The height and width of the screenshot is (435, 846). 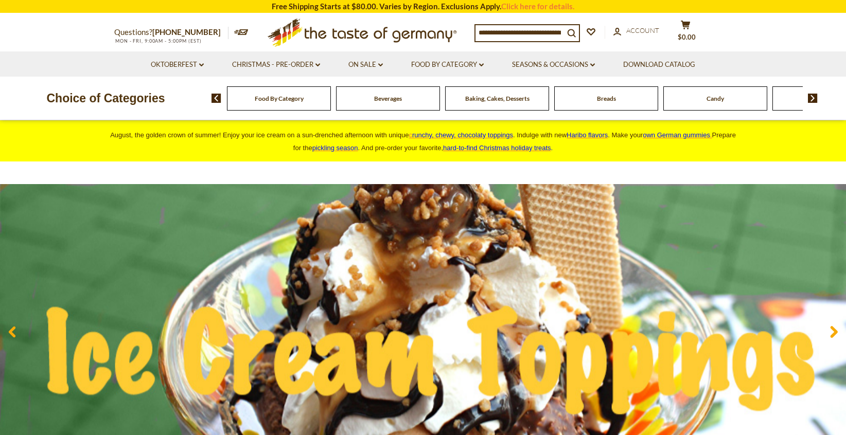 I want to click on a: Click here for details., so click(x=538, y=6).